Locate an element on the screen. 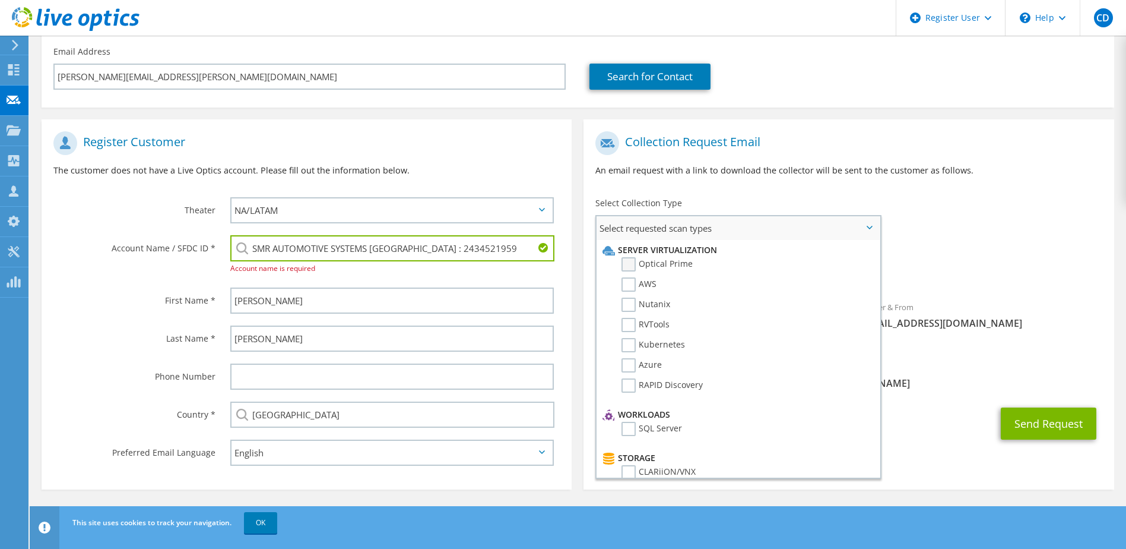 The width and height of the screenshot is (1126, 549). a: OK is located at coordinates (261, 522).